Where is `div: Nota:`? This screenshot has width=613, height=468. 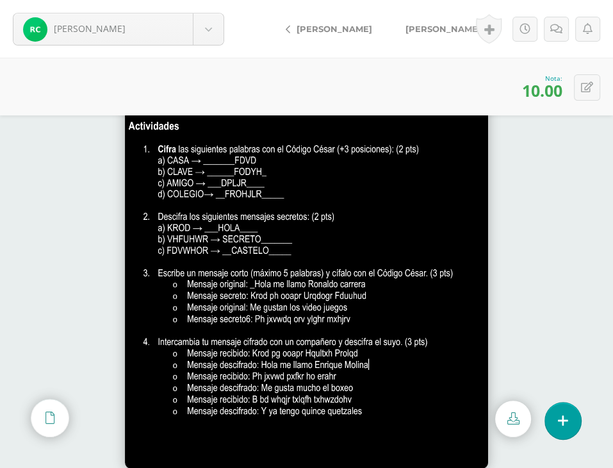
div: Nota: is located at coordinates (542, 78).